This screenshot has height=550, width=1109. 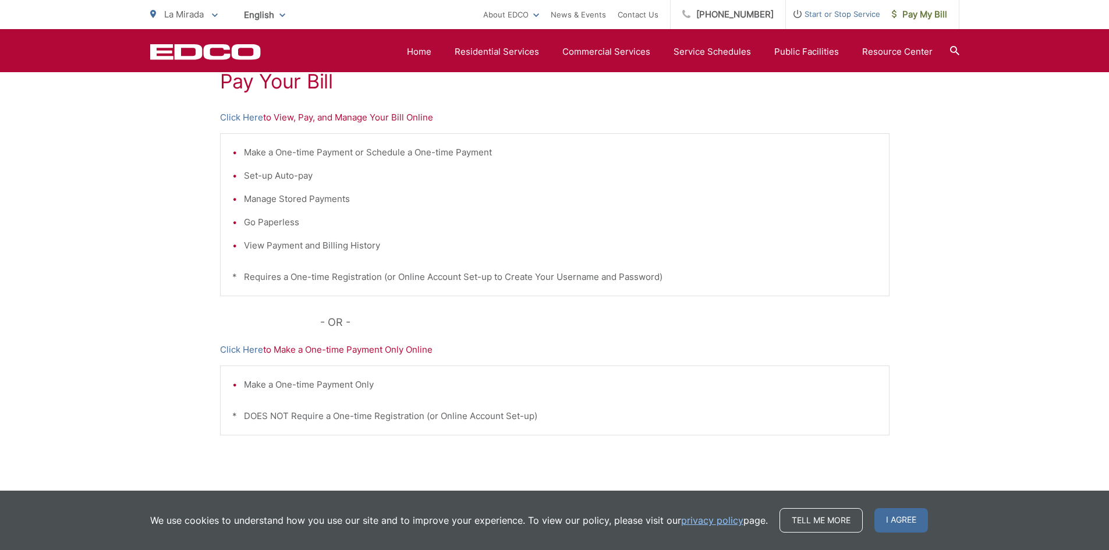 What do you see at coordinates (419, 52) in the screenshot?
I see `a: Home` at bounding box center [419, 52].